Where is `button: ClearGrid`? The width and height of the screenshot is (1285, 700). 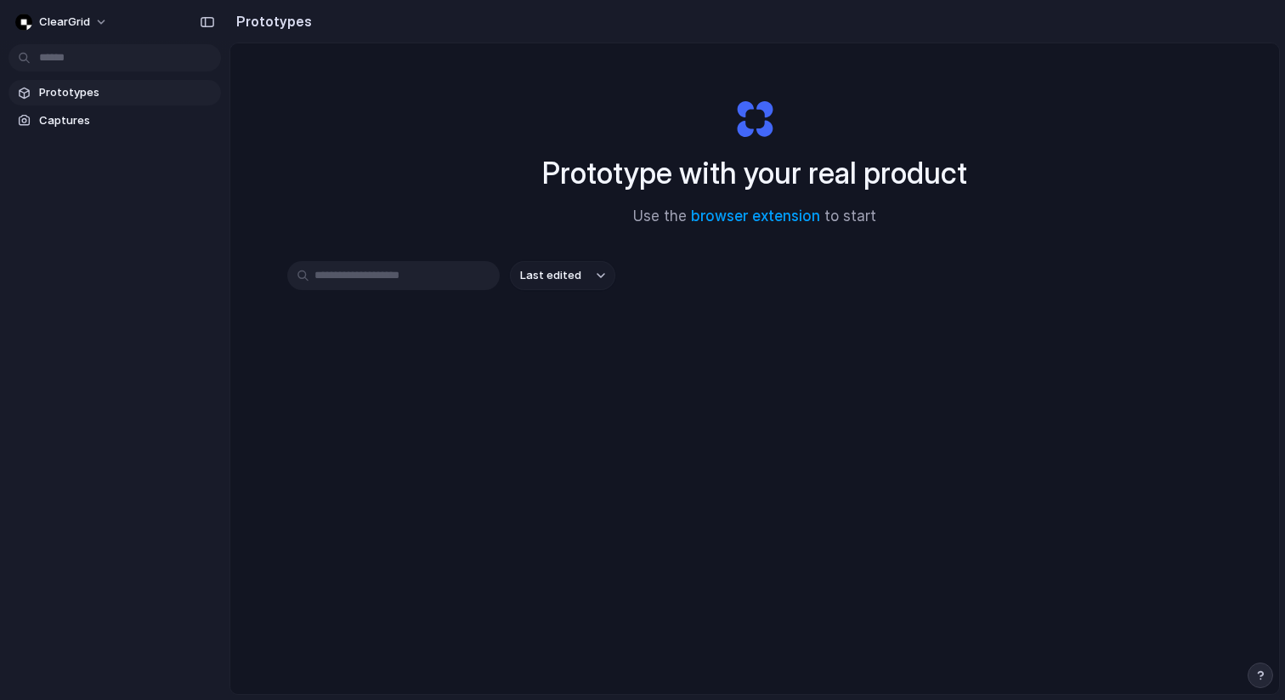
button: ClearGrid is located at coordinates (62, 22).